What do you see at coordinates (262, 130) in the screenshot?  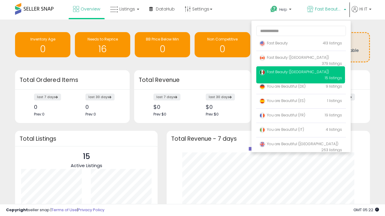 I see `img: italy.png` at bounding box center [262, 130].